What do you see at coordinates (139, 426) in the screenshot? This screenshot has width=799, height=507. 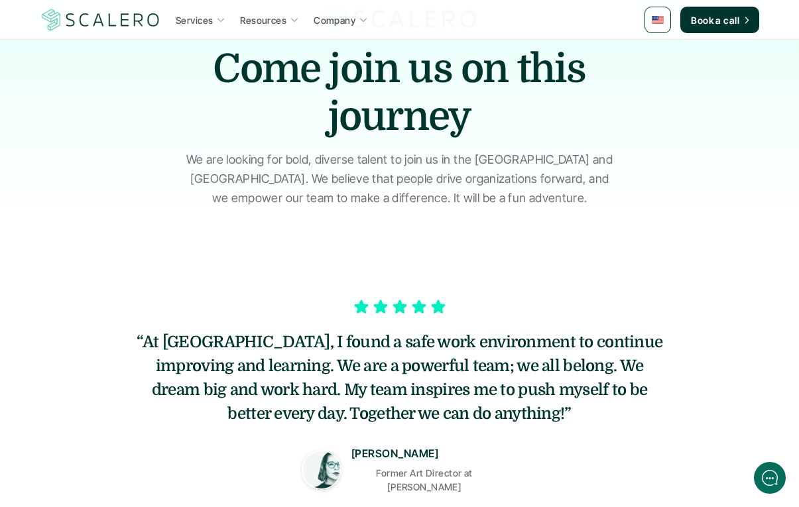 I see `span: We run on Gist` at bounding box center [139, 426].